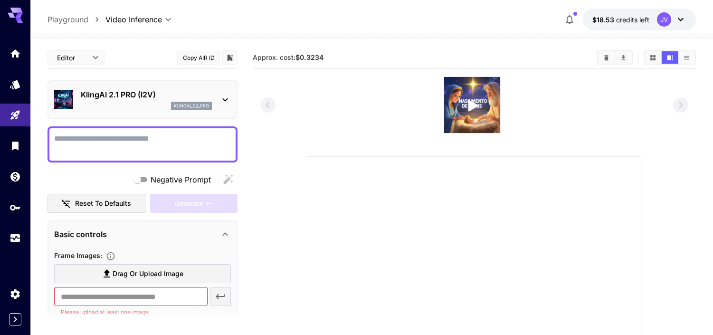 Image resolution: width=713 pixels, height=335 pixels. What do you see at coordinates (604, 19) in the screenshot?
I see `span: $18.53` at bounding box center [604, 19].